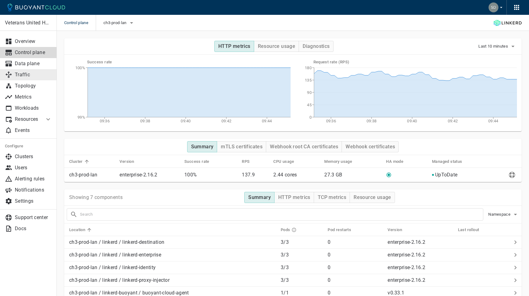 The height and width of the screenshot is (296, 529). Describe the element at coordinates (77, 230) in the screenshot. I see `h5: Location` at that location.